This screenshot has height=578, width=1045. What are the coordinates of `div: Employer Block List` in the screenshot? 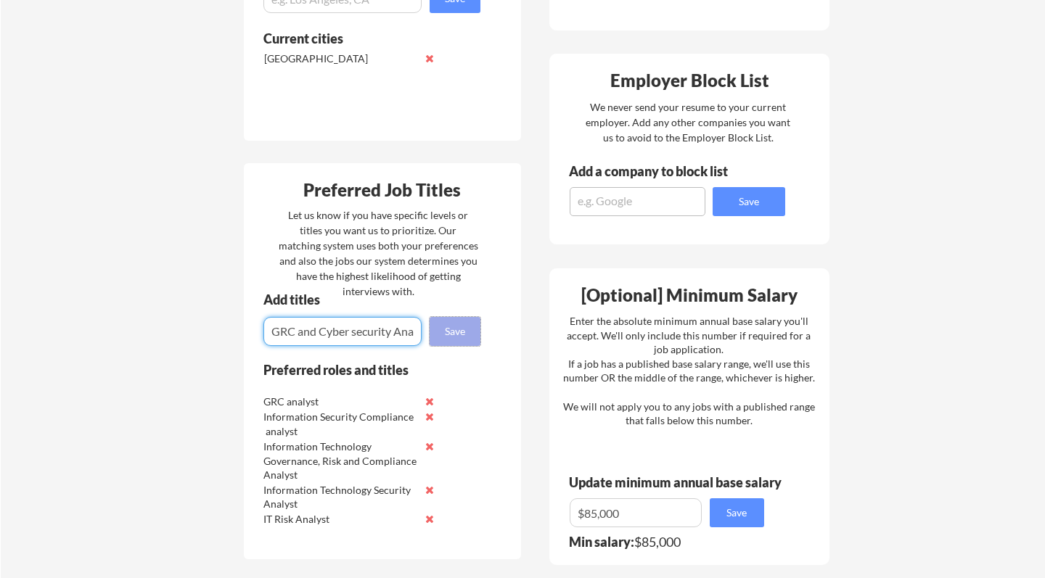 It's located at (690, 81).